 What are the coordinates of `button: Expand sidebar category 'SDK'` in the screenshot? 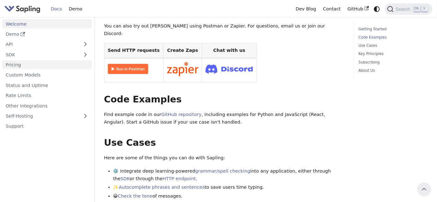 It's located at (85, 54).